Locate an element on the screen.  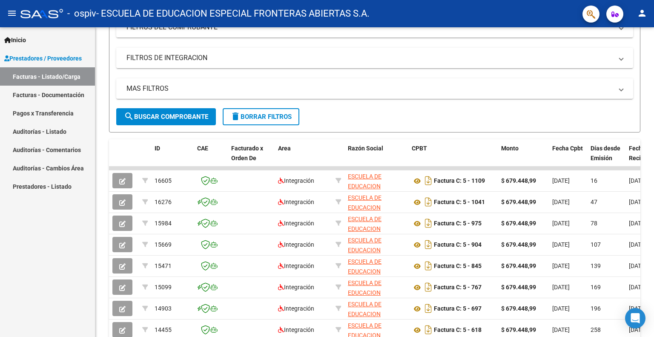
span: 15471 is located at coordinates (163, 266).